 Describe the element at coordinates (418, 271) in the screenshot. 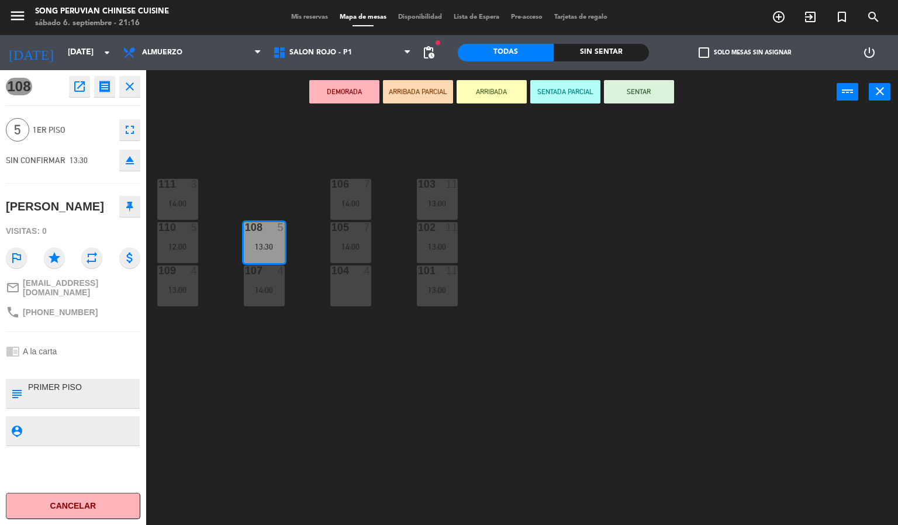

I see `div: 101` at that location.